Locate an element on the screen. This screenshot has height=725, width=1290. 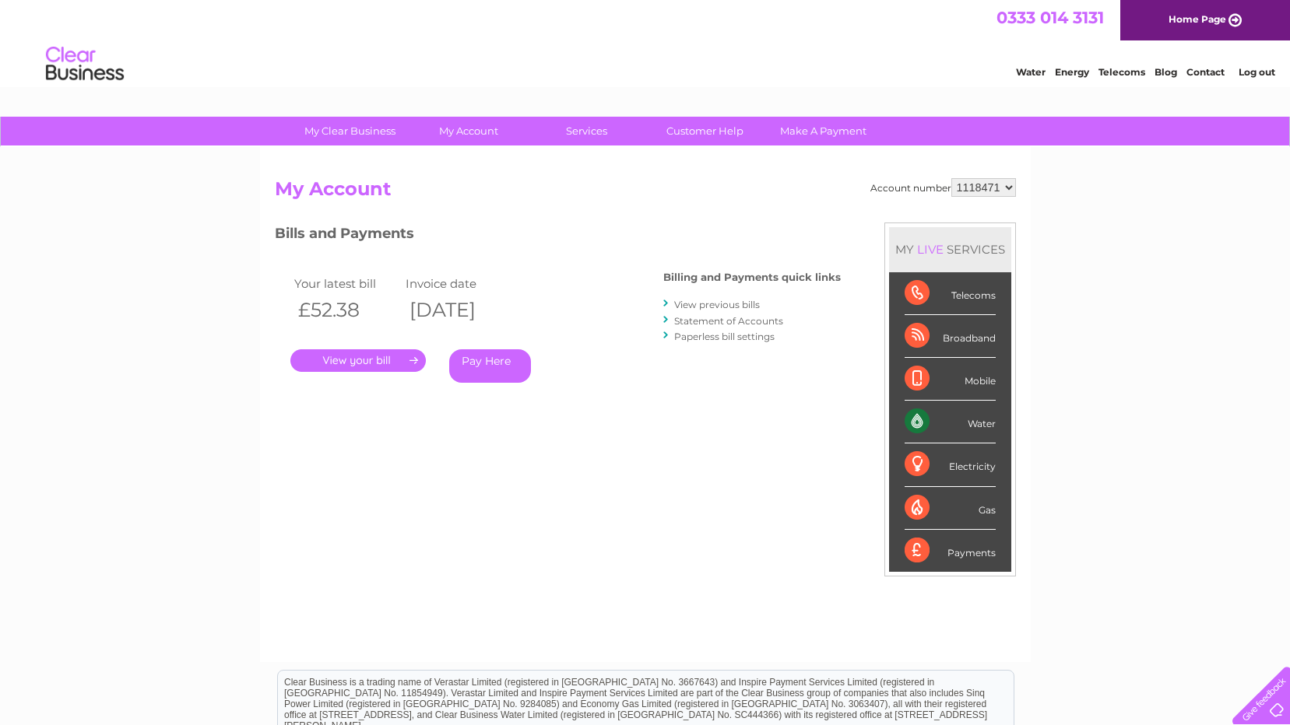
a: Contact is located at coordinates (1205, 72).